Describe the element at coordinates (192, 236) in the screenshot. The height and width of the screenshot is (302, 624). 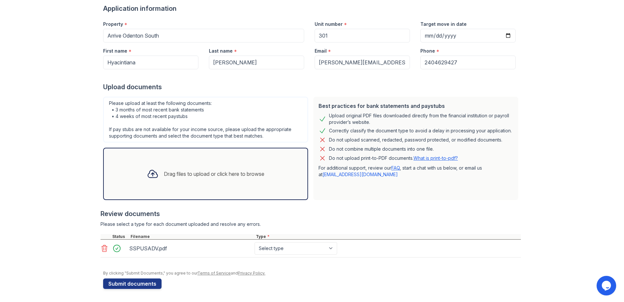
I see `div: Filename` at that location.